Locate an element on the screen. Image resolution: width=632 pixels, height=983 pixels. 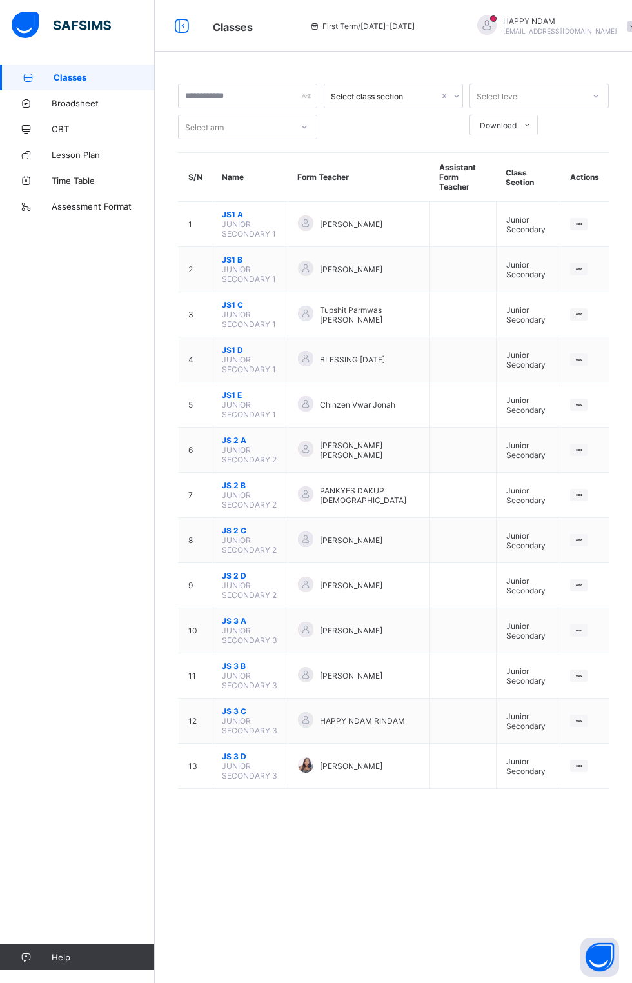
span: JS 2 B is located at coordinates (250, 485).